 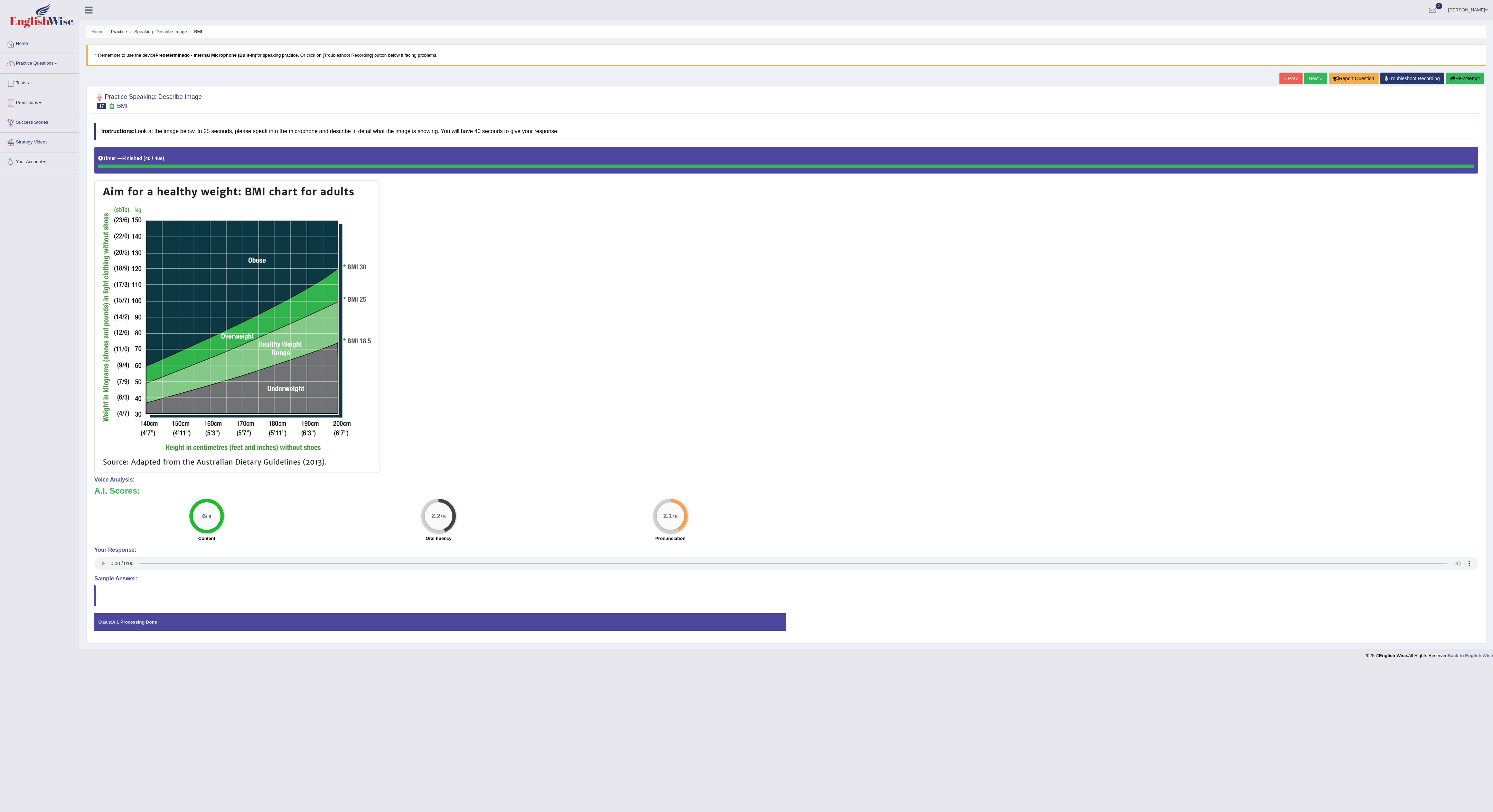 I want to click on button: Report Question, so click(x=1354, y=78).